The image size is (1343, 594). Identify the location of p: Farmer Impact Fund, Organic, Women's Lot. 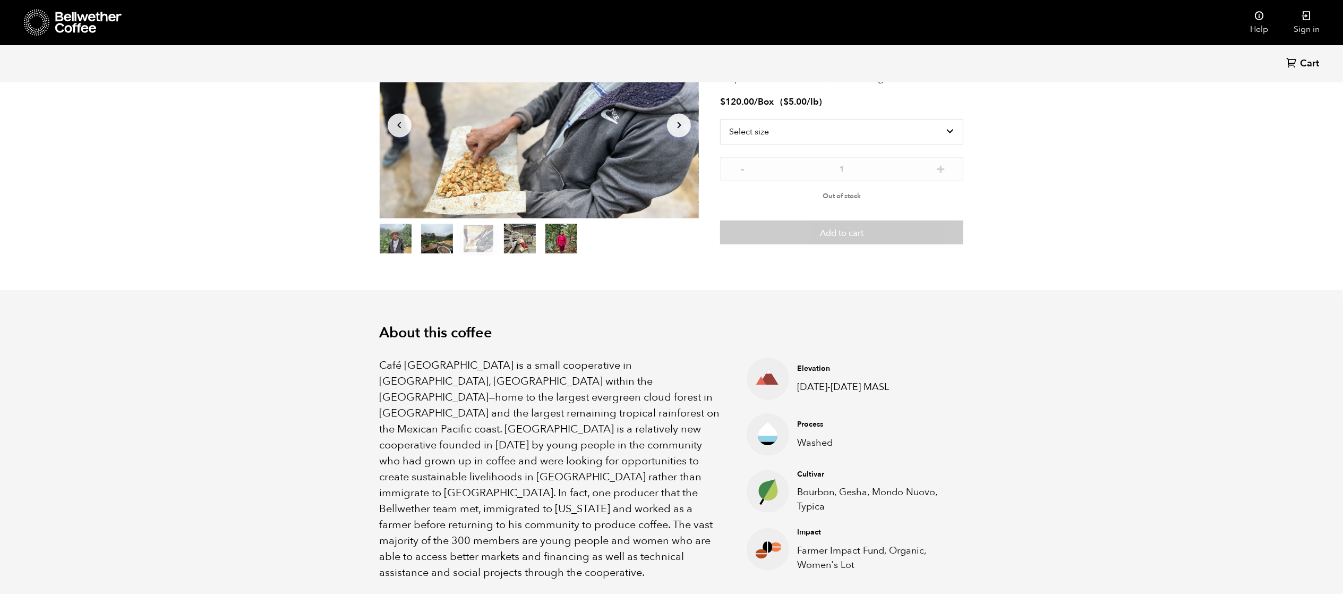
(872, 558).